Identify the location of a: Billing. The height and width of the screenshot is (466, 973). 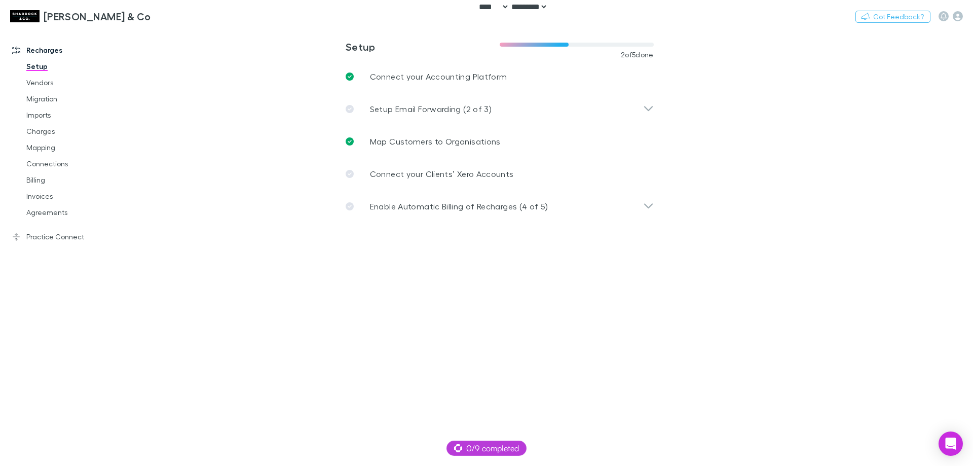
(77, 180).